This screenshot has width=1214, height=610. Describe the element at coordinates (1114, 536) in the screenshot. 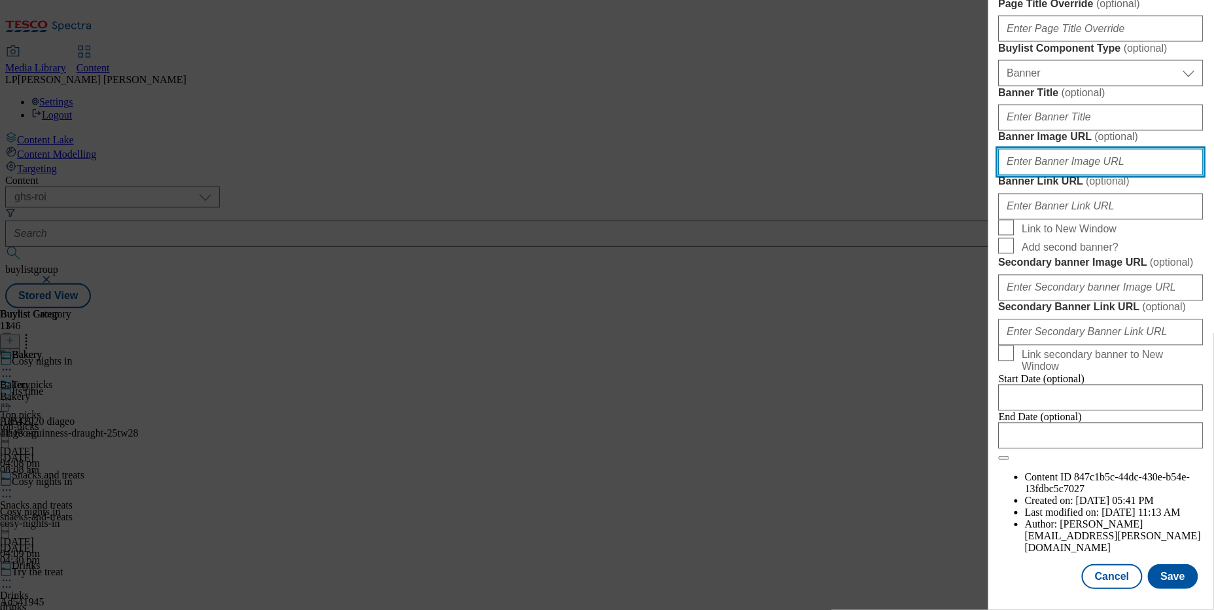

I see `li: Author:` at that location.